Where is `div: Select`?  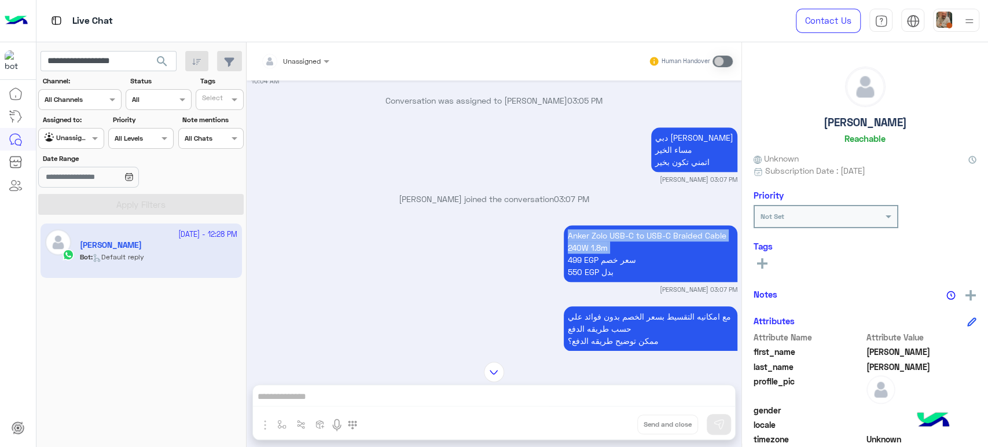
div: Select is located at coordinates (211, 99).